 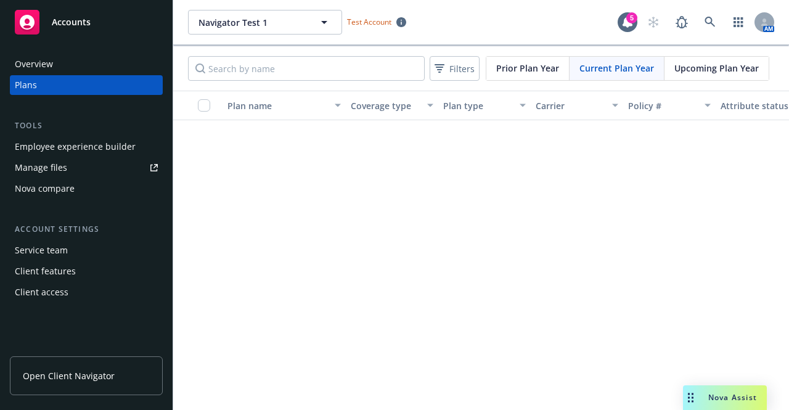 I want to click on span: Prior Plan Year, so click(x=528, y=68).